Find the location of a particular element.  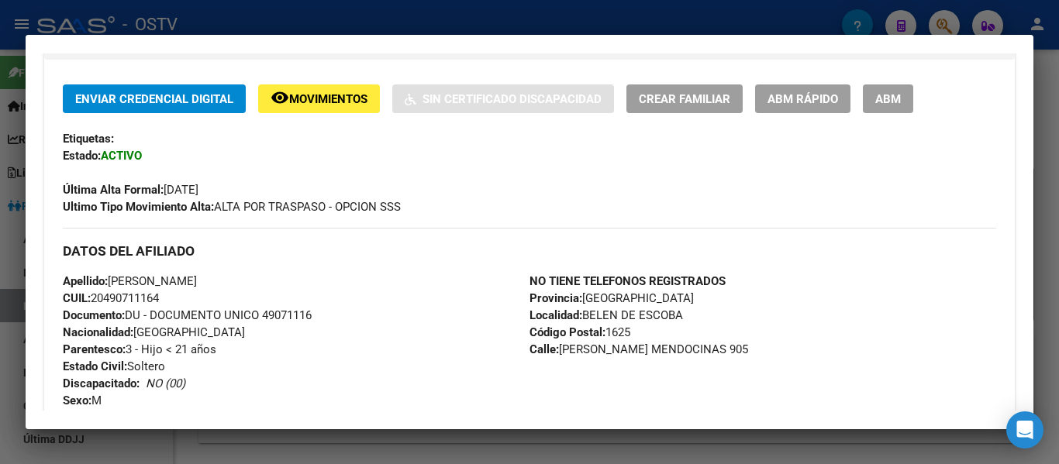

i: NO (00) is located at coordinates (165, 384).